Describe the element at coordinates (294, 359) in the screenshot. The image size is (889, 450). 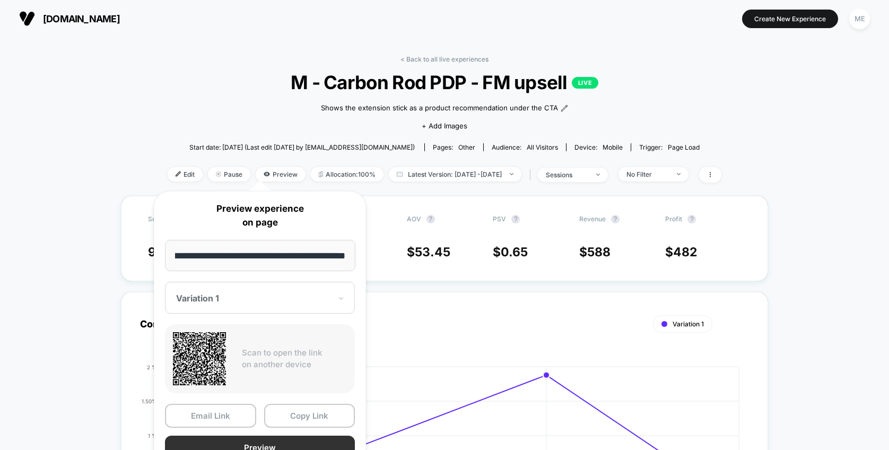
I see `p: Scan to open the link on another device` at that location.